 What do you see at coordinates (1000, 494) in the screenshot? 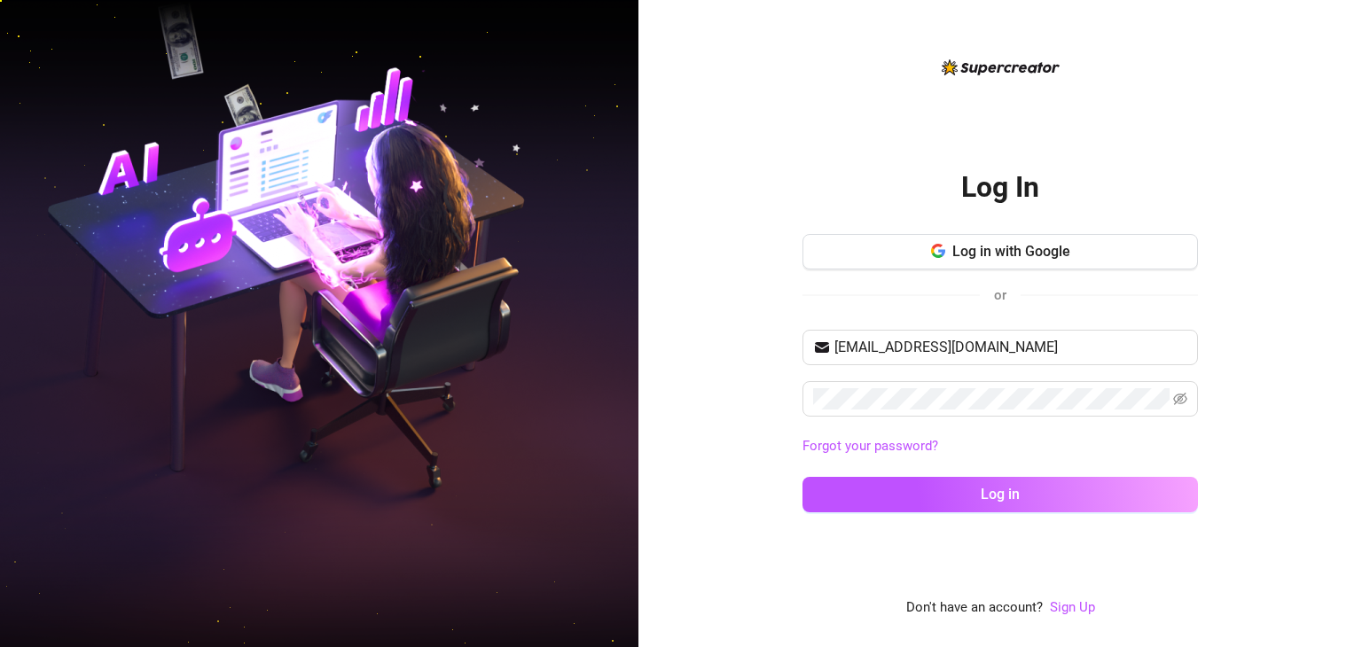
I see `span: Log in` at bounding box center [1000, 494].